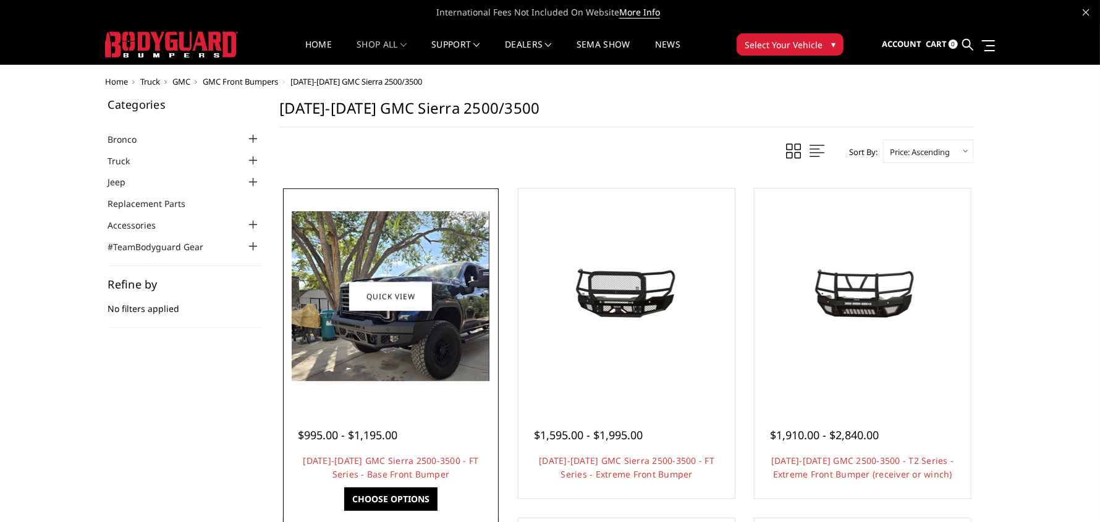 Image resolution: width=1100 pixels, height=522 pixels. I want to click on img: BODYGUARD BUMPERS, so click(171, 45).